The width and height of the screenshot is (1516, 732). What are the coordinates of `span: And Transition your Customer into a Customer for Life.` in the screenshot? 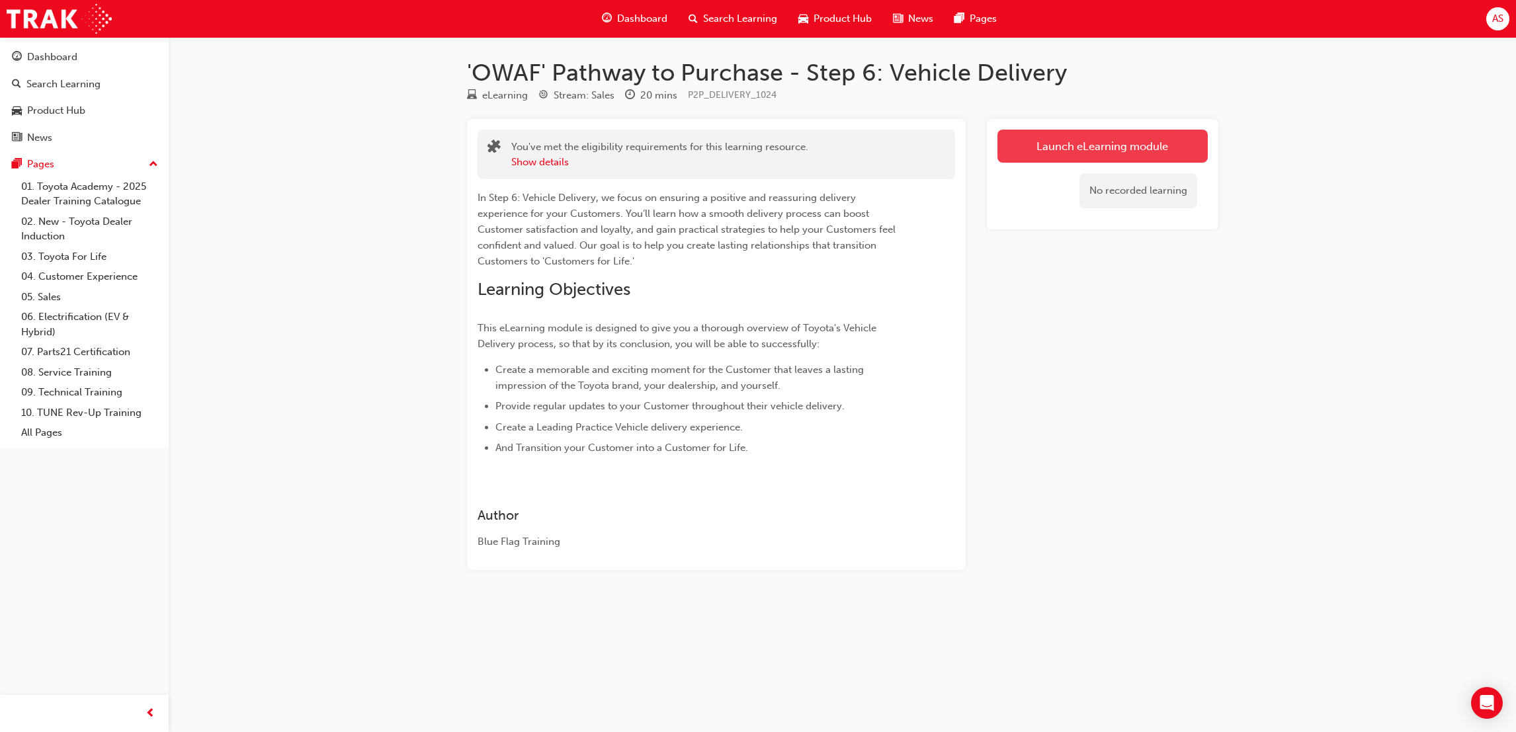 It's located at (622, 448).